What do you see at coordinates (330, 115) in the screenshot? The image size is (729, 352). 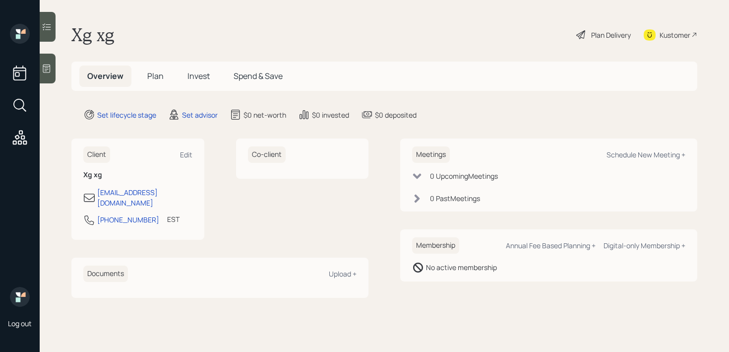 I see `div: $0 invested` at bounding box center [330, 115].